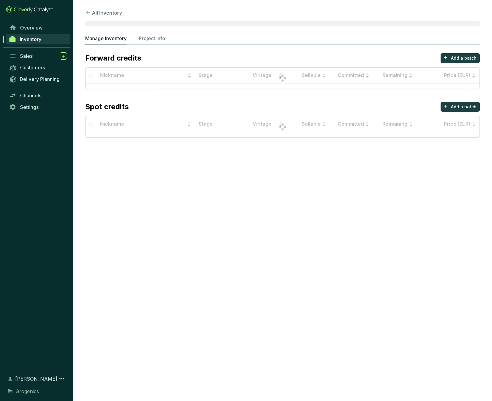 The height and width of the screenshot is (401, 492). Describe the element at coordinates (30, 39) in the screenshot. I see `span: Inventory` at that location.